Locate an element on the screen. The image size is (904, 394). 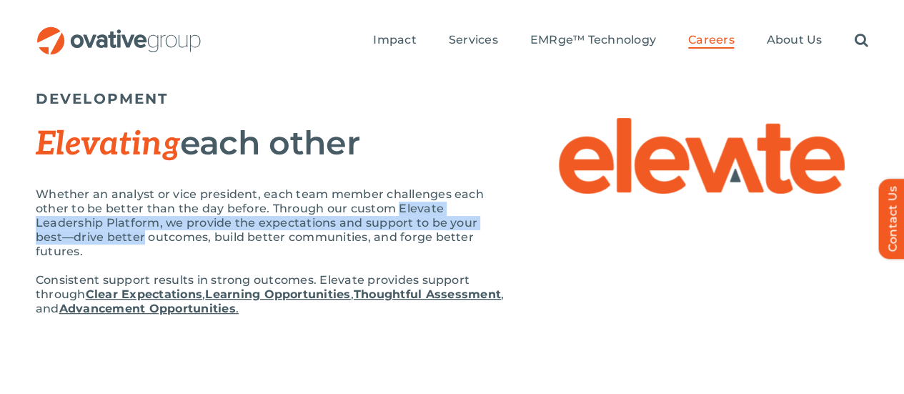
span: Elevating is located at coordinates (108, 144).